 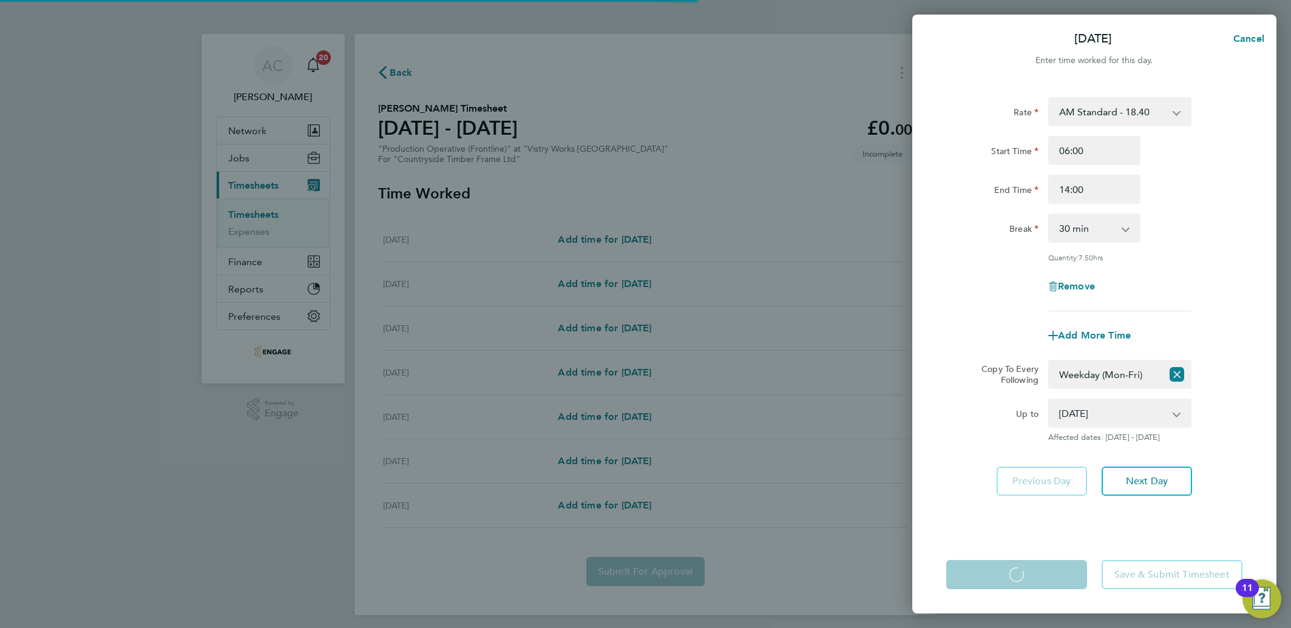 What do you see at coordinates (1146, 481) in the screenshot?
I see `button: Next Day` at bounding box center [1146, 481].